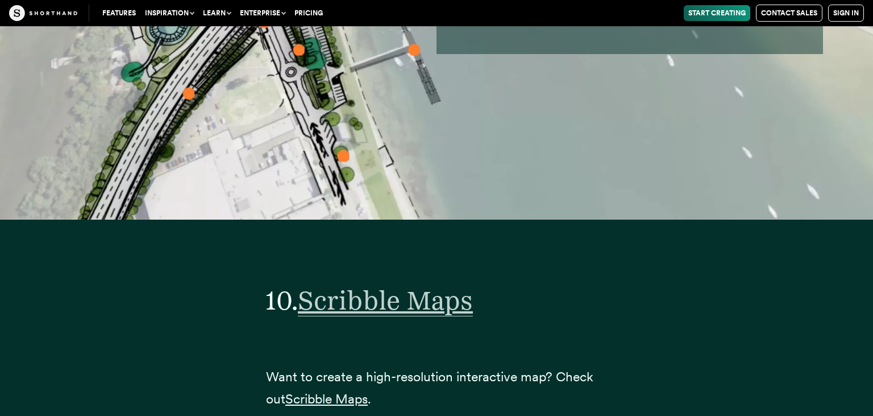  I want to click on span: 10., so click(282, 300).